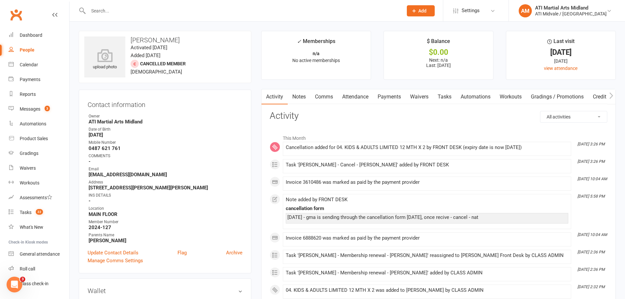  What do you see at coordinates (113, 253) in the screenshot?
I see `a: Update Contact Details` at bounding box center [113, 253].